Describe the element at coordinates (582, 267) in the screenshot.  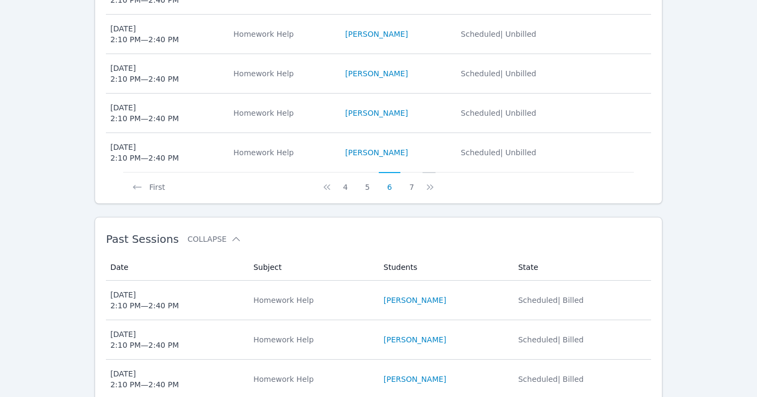
I see `th: State` at that location.